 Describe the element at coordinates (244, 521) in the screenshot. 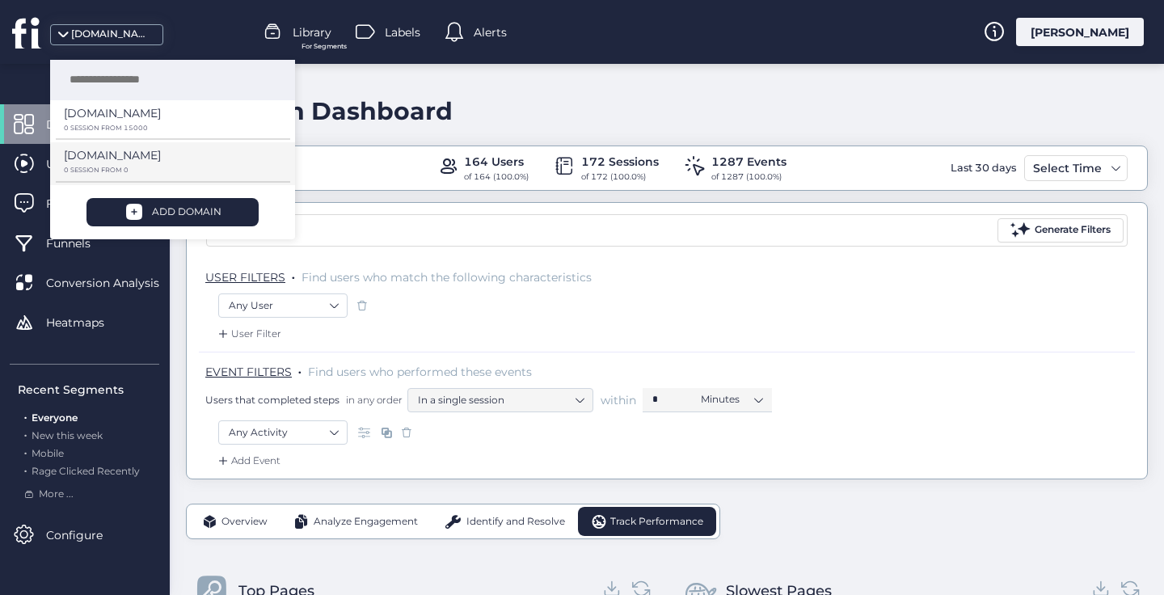

I see `span: Overview` at that location.